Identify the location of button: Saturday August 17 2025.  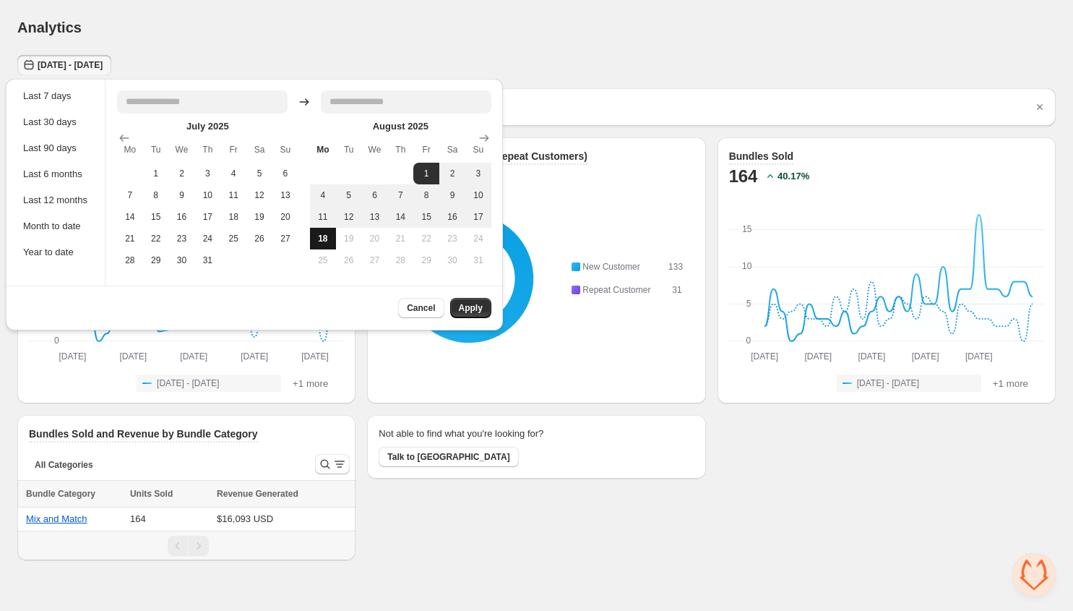
(478, 217).